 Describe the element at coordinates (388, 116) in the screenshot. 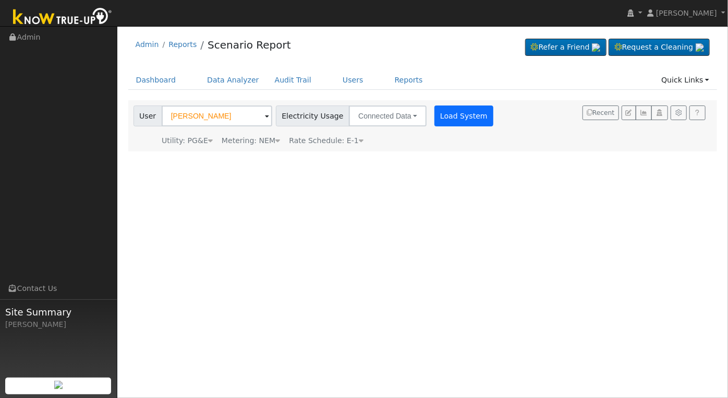

I see `button: Connected Data` at that location.